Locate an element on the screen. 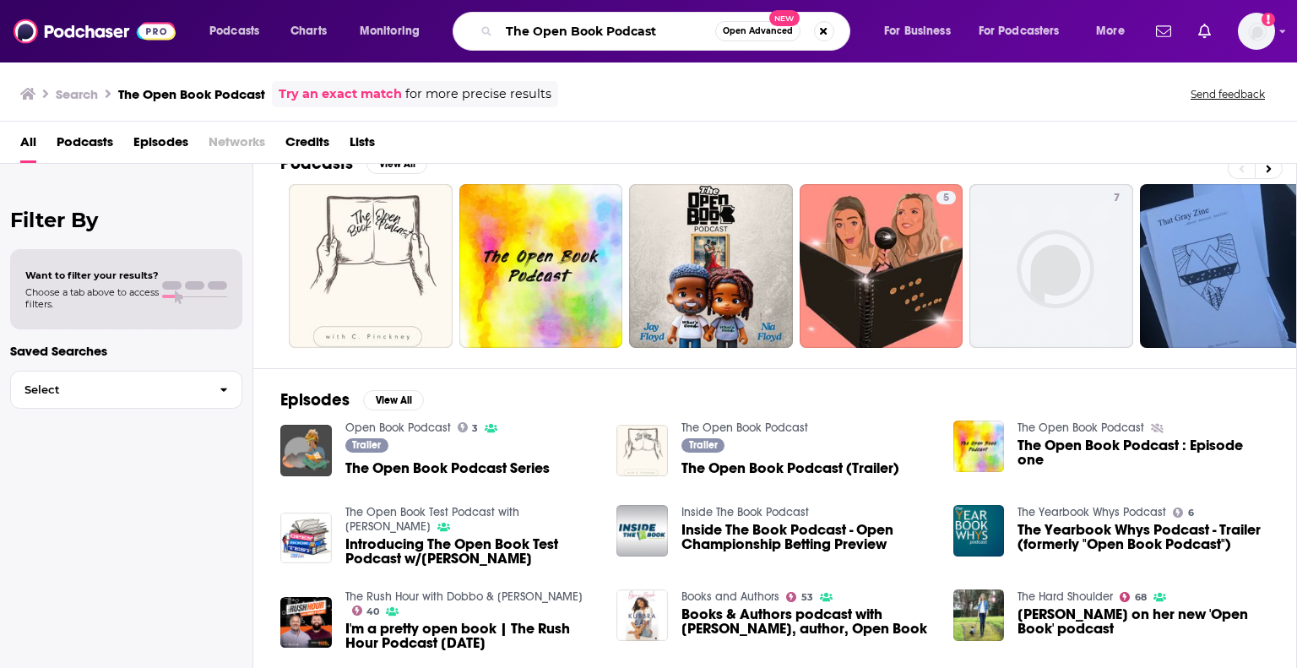 This screenshot has width=1297, height=668. span: Select is located at coordinates (108, 389).